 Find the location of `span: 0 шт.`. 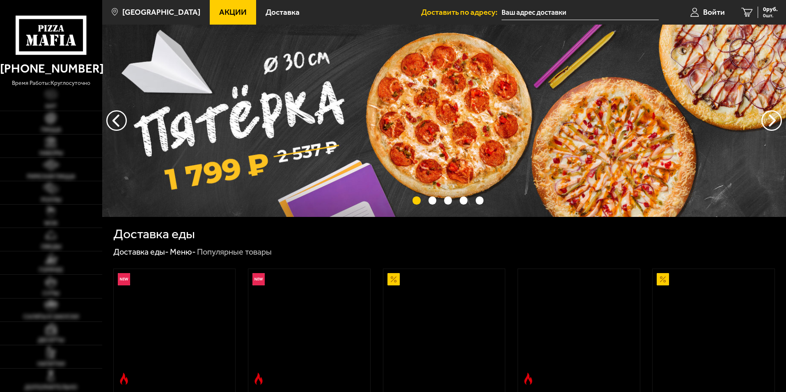

span: 0 шт. is located at coordinates (770, 16).